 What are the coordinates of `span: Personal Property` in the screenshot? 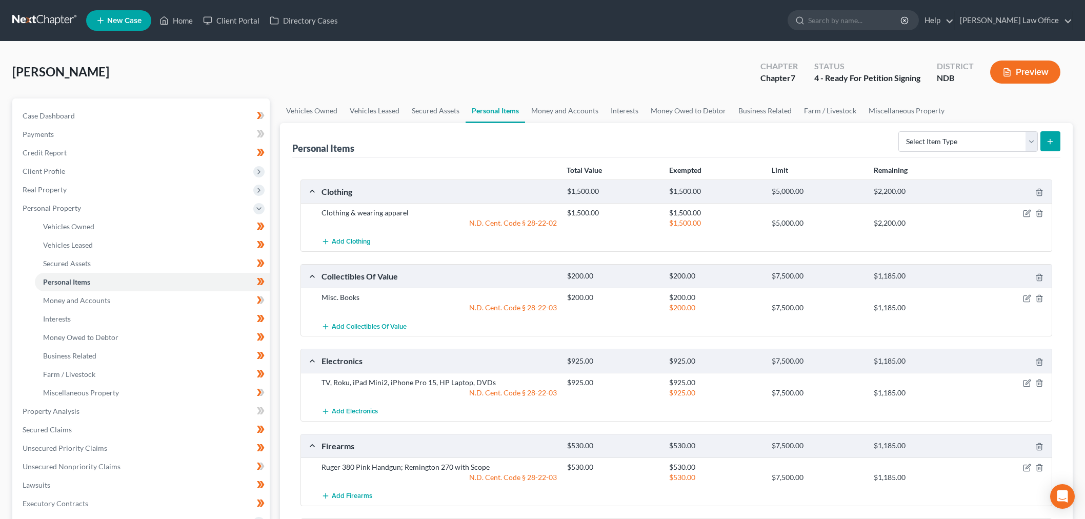 It's located at (52, 208).